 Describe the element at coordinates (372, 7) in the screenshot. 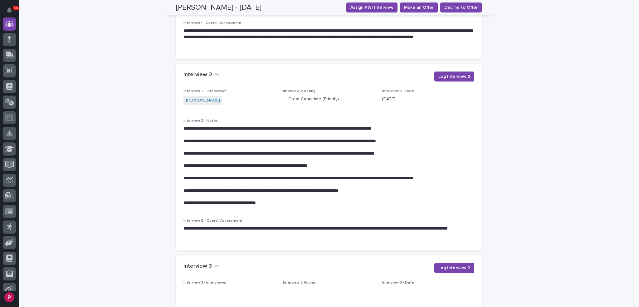

I see `span: Assign PWI Interview` at that location.